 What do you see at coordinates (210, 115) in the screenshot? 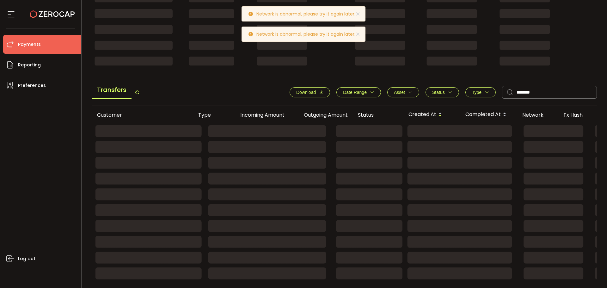
I see `div: Type` at bounding box center [210, 115].